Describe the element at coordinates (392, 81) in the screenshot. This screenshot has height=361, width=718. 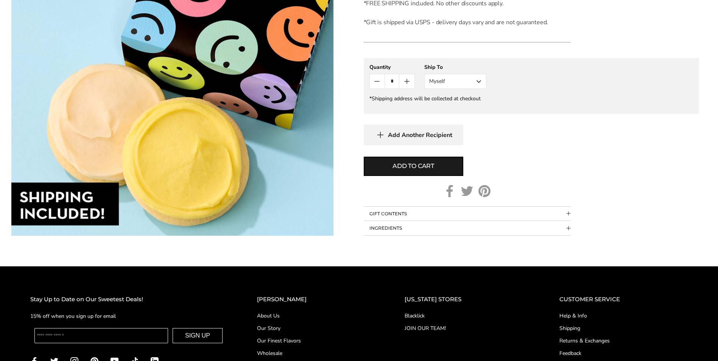
I see `input: Quantity` at that location.